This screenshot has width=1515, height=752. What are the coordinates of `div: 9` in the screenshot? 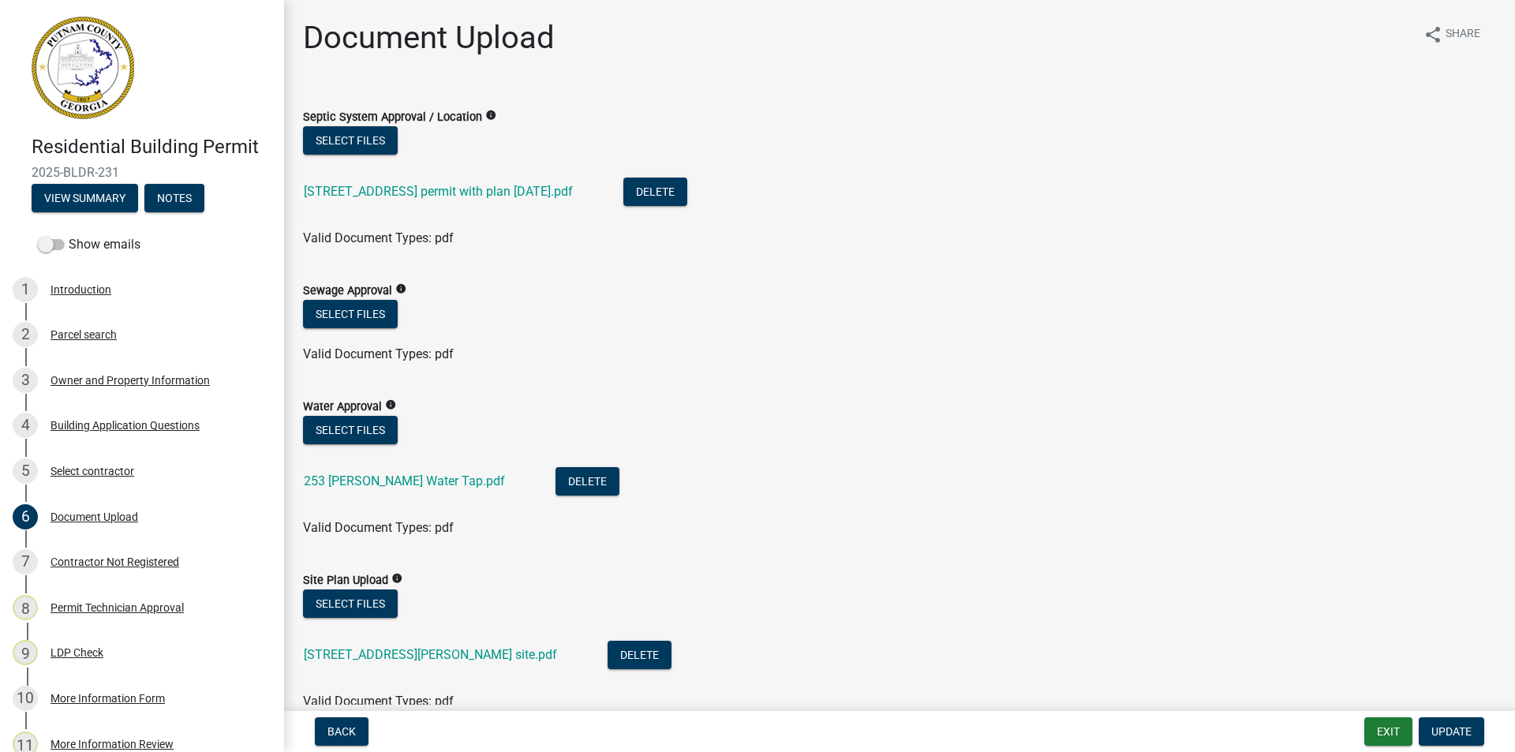 It's located at (25, 652).